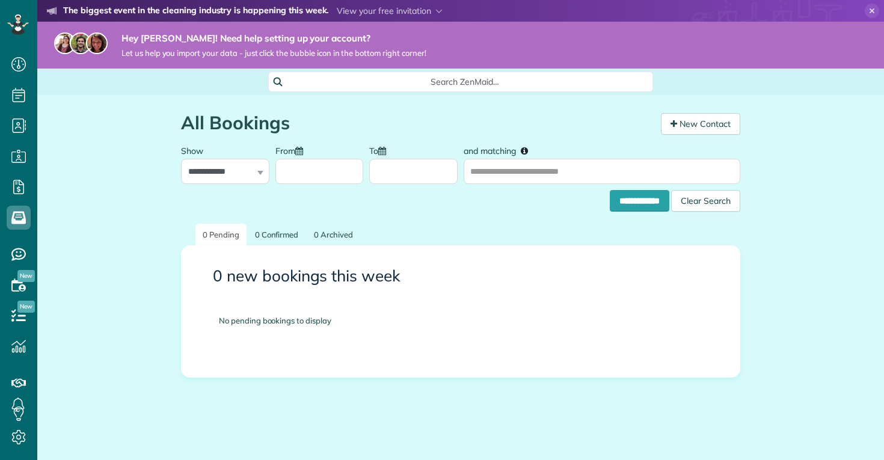  Describe the element at coordinates (195, 11) in the screenshot. I see `strong: The biggest event in the cleaning industry is happening this week.` at that location.